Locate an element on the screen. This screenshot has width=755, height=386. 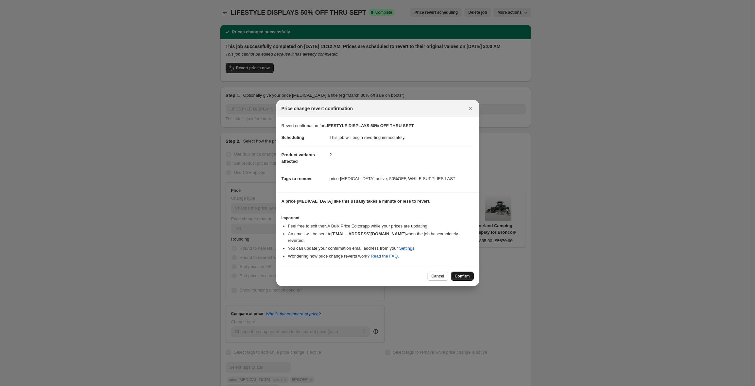
li: Wondering how price change reverts work? . is located at coordinates (381, 256).